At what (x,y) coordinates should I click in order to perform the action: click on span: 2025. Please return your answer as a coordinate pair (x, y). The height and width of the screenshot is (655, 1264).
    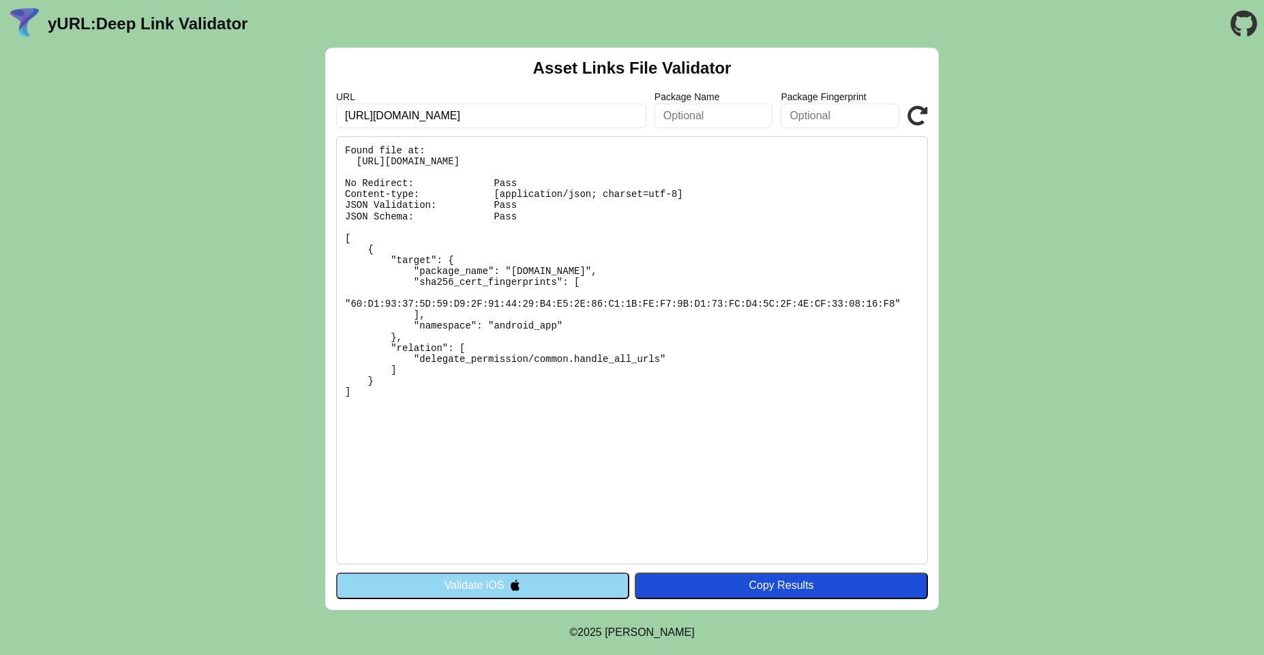
    Looking at the image, I should click on (590, 632).